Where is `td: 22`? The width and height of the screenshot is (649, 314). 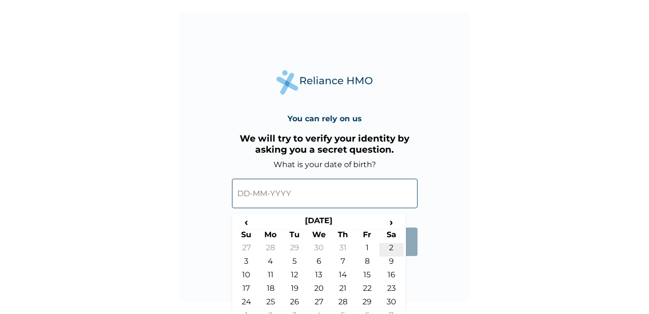 td: 22 is located at coordinates (367, 290).